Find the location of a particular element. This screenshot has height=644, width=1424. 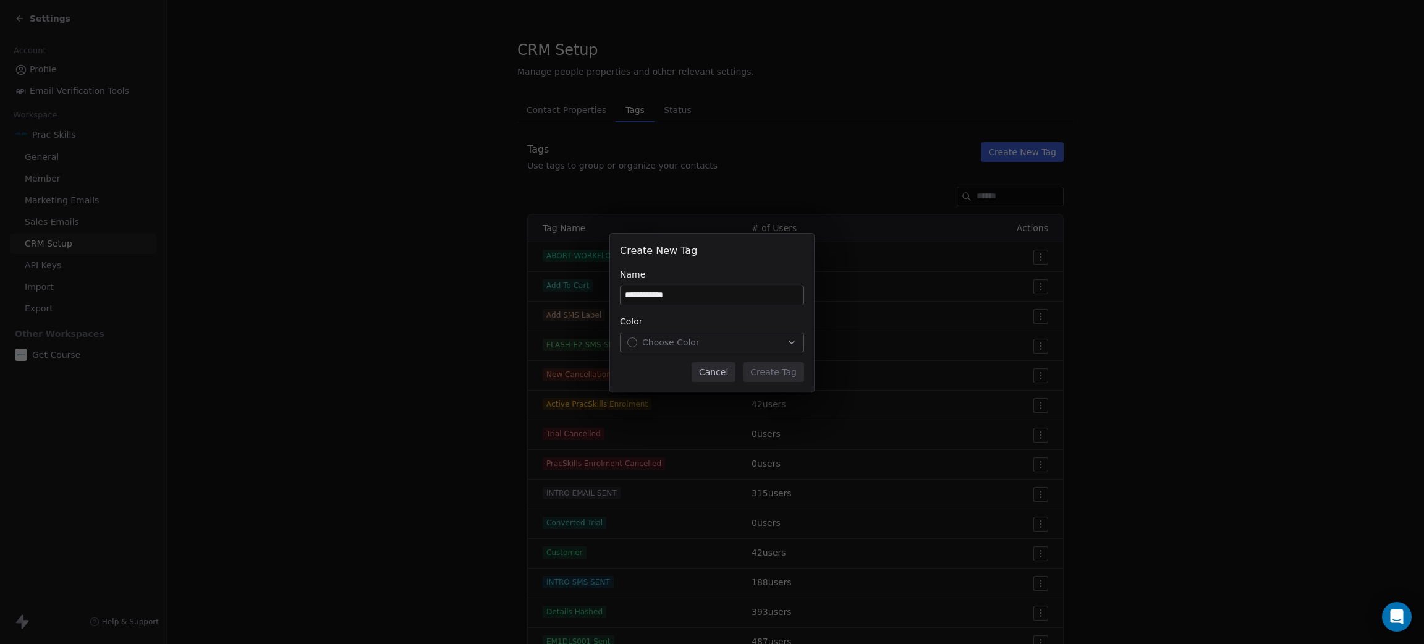

div: Color is located at coordinates (712, 321).